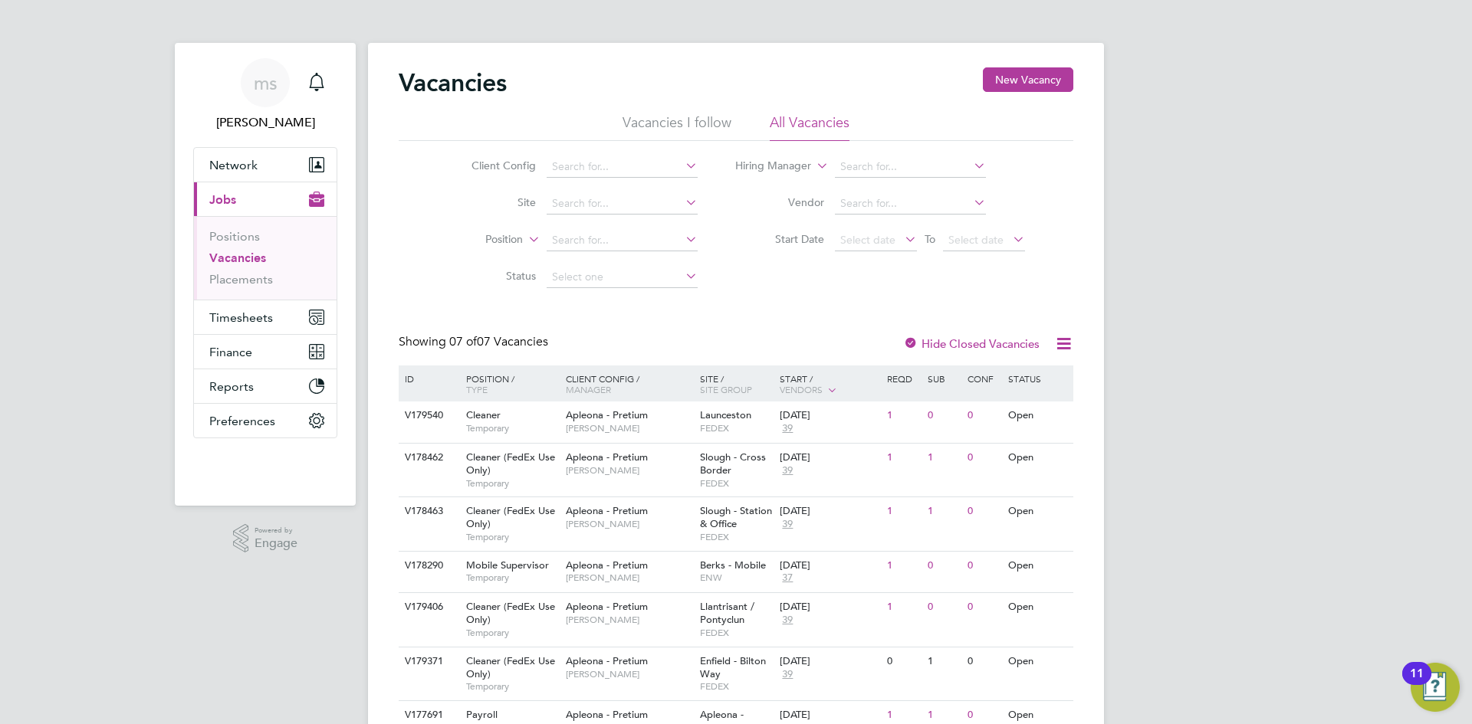 Image resolution: width=1472 pixels, height=724 pixels. I want to click on div: Showing, so click(475, 342).